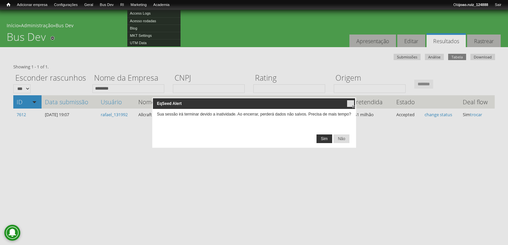 The width and height of the screenshot is (508, 245). What do you see at coordinates (8, 5) in the screenshot?
I see `span: Início` at bounding box center [8, 5].